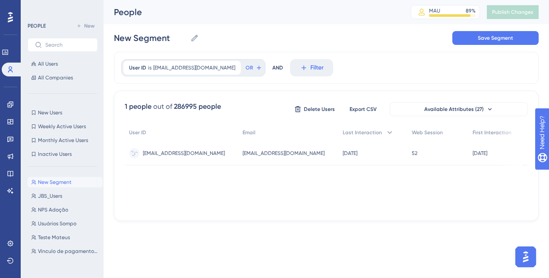  I want to click on button: Open AI Assistant Launcher, so click(13, 13).